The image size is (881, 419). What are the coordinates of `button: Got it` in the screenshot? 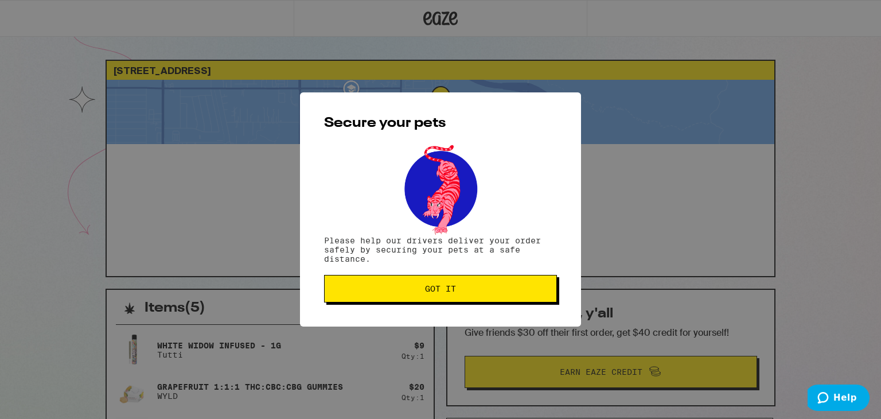 It's located at (441, 289).